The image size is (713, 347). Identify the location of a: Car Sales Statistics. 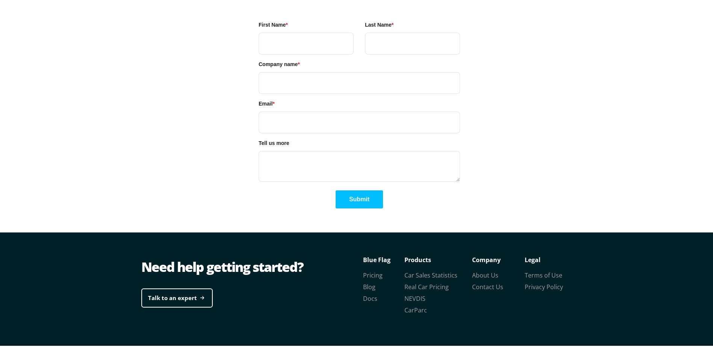
(431, 274).